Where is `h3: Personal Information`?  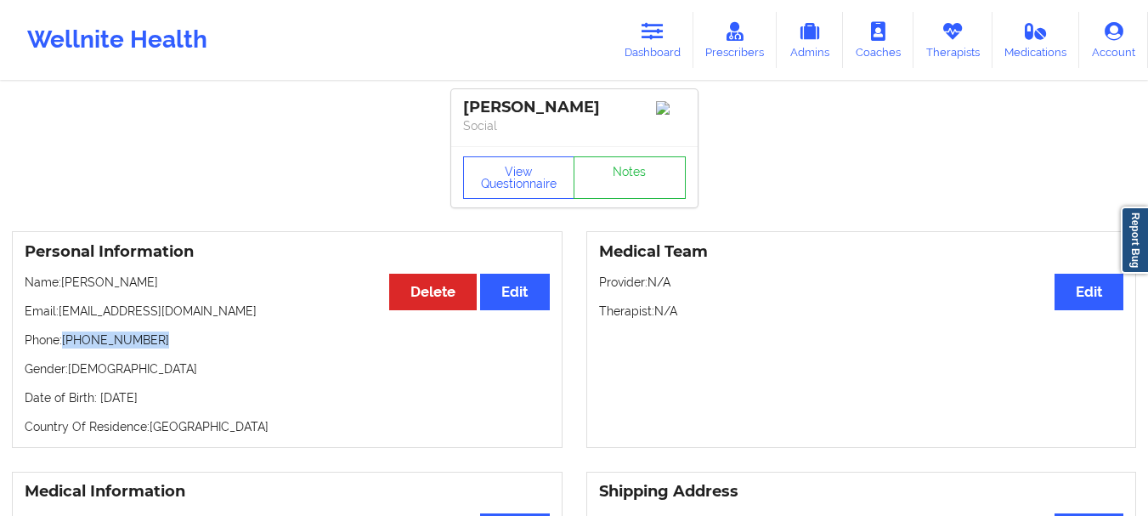 h3: Personal Information is located at coordinates (287, 252).